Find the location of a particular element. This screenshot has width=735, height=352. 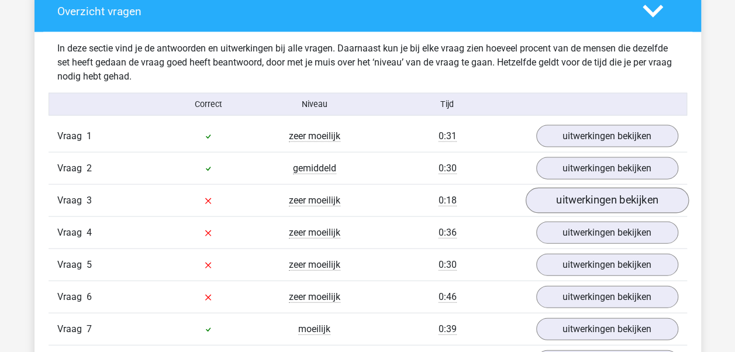

span: 0:36 is located at coordinates (448, 233).